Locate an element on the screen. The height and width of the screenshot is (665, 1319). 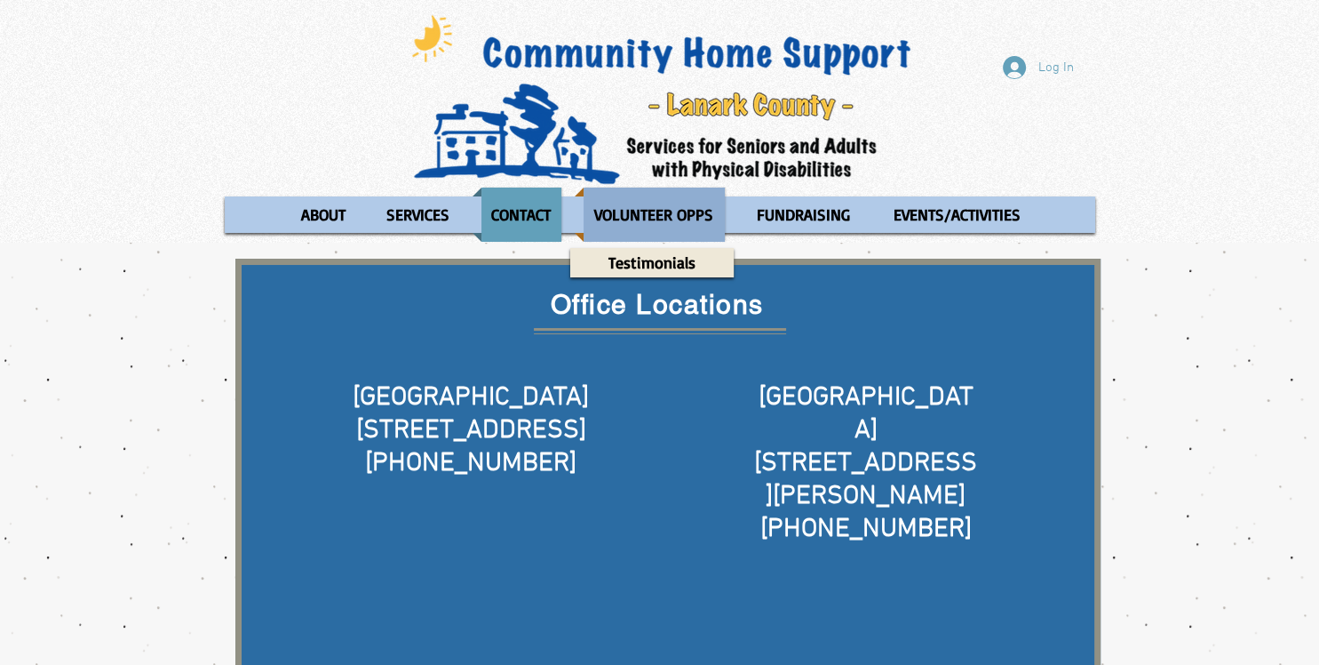
a: EVENTS/ACTIVITIES is located at coordinates (957, 214).